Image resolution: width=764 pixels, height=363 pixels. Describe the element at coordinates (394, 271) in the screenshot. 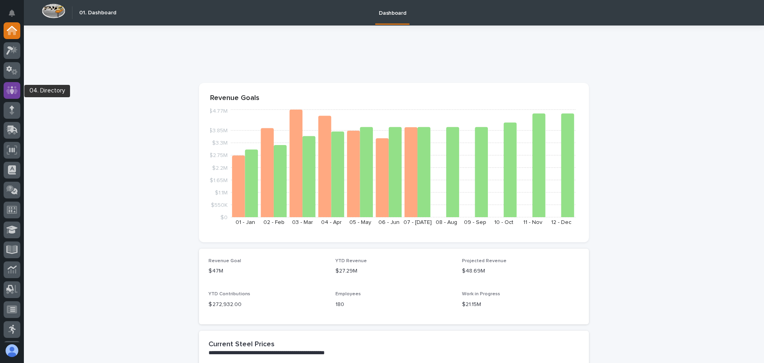

I see `p: $27.29M` at that location.